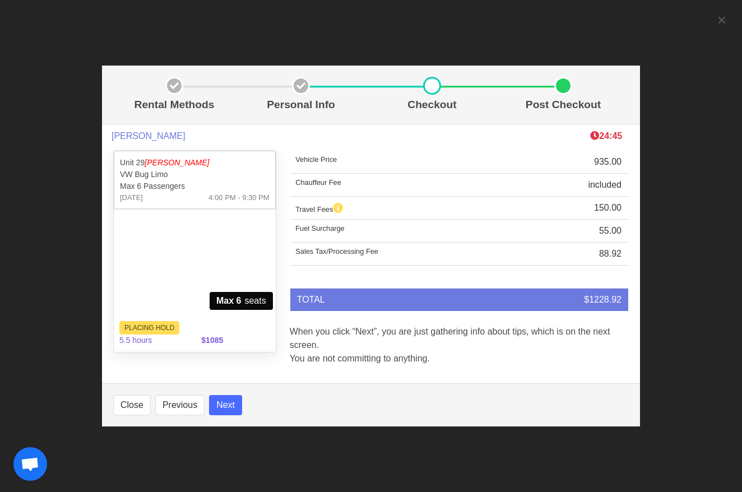 The height and width of the screenshot is (492, 742). Describe the element at coordinates (301, 105) in the screenshot. I see `p: Personal Info` at that location.